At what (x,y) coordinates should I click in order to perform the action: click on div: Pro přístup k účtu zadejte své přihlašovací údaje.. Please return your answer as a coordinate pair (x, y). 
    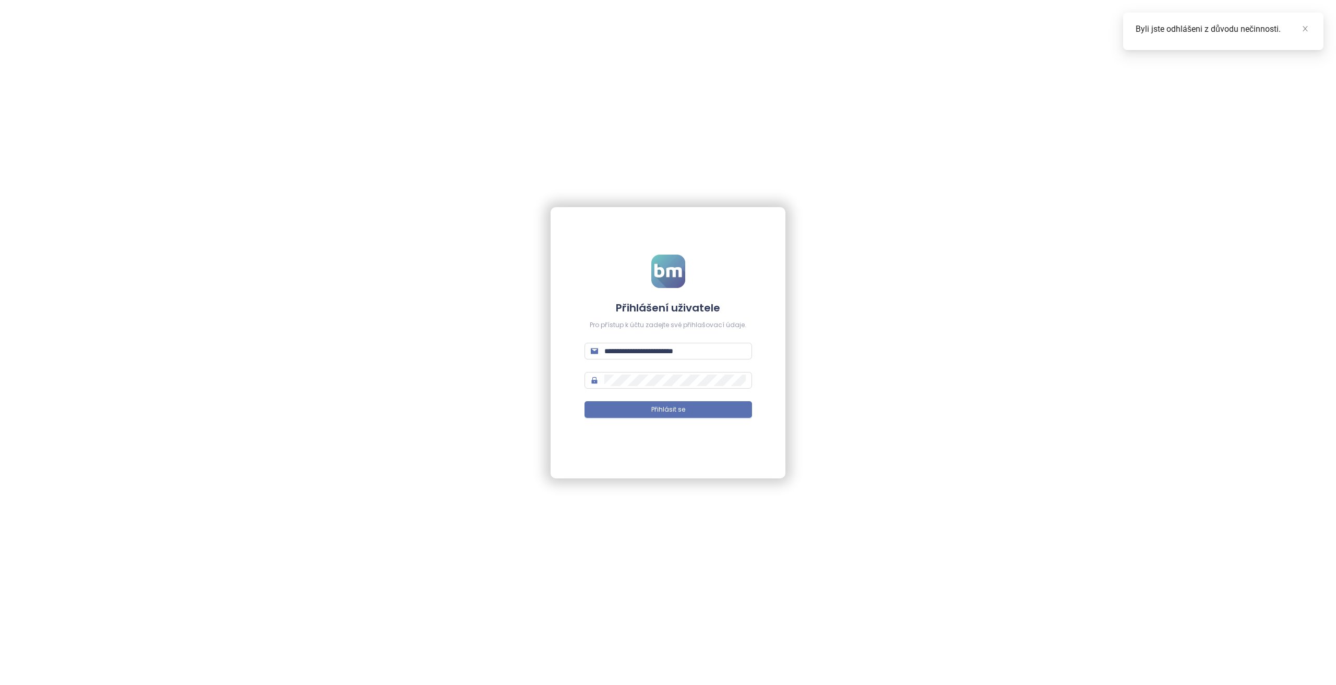
    Looking at the image, I should click on (668, 325).